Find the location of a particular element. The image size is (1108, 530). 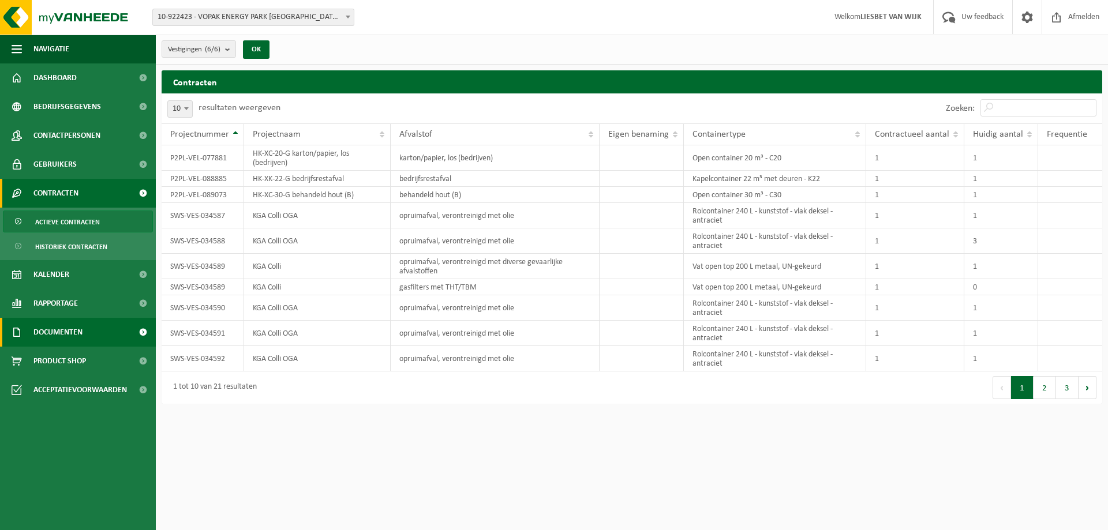

span: Historiek contracten is located at coordinates (71, 247).